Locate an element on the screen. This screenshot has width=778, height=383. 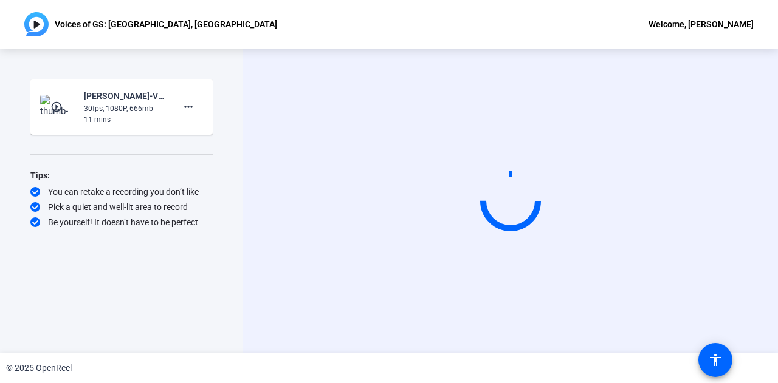
div: Pick a quiet and well-lit area to record is located at coordinates (122, 207).